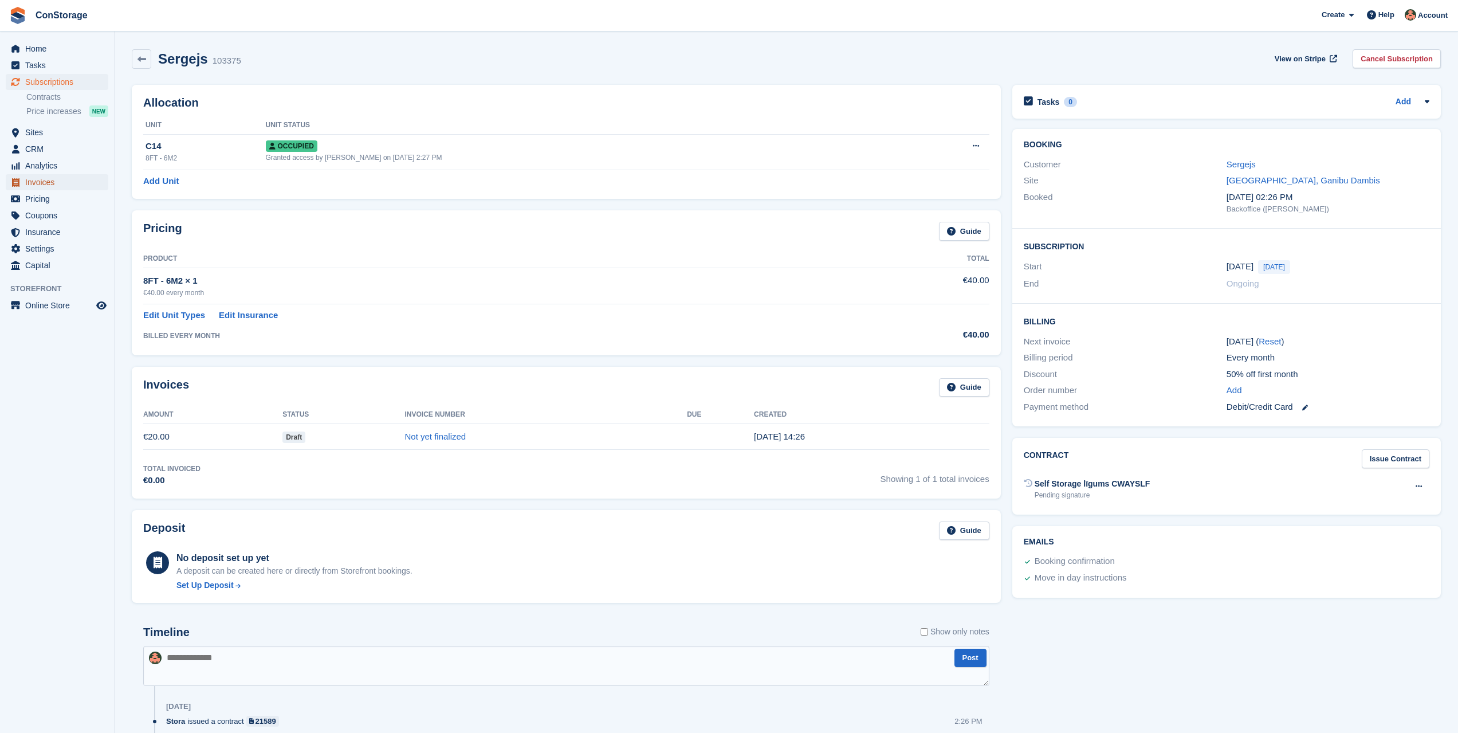  Describe the element at coordinates (206, 158) in the screenshot. I see `div: 8FT - 6M2` at that location.